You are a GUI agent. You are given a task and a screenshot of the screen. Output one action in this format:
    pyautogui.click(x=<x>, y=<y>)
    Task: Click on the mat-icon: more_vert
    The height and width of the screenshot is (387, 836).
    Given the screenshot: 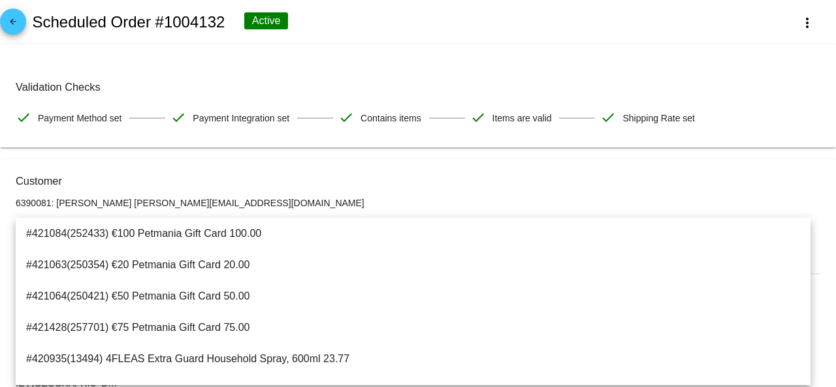 What is the action you would take?
    pyautogui.click(x=807, y=23)
    